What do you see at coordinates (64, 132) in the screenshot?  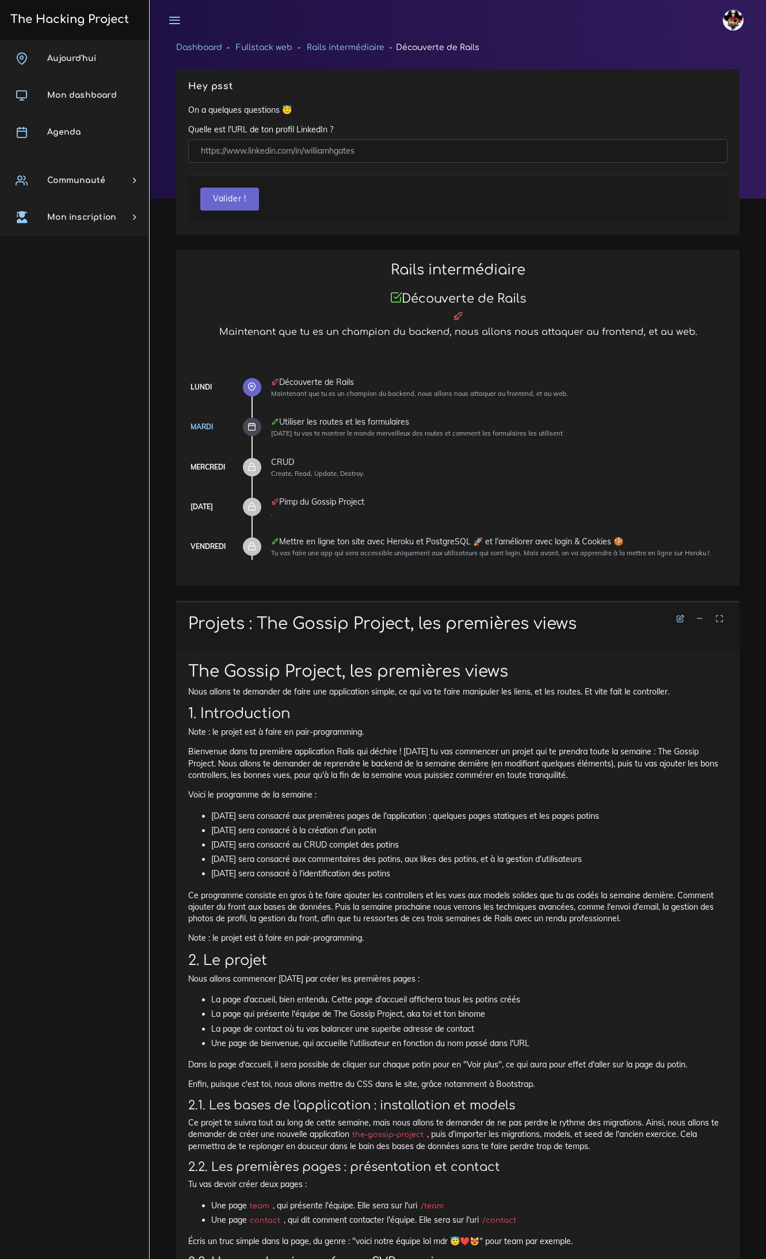 I see `span: Agenda` at bounding box center [64, 132].